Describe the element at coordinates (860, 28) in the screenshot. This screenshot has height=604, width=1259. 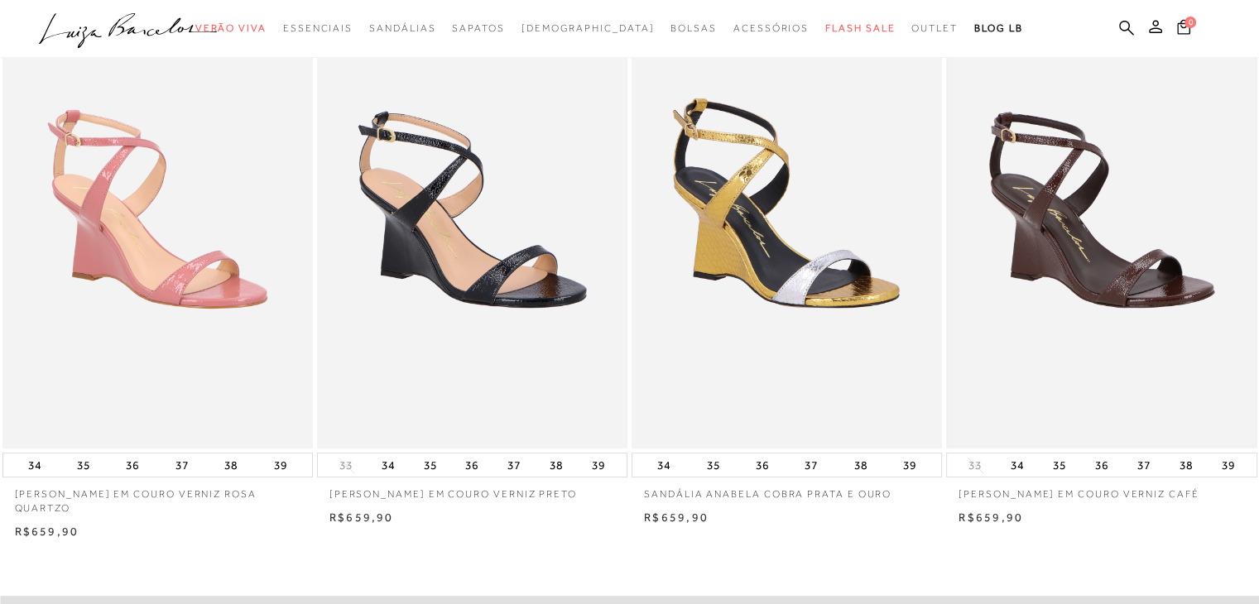
I see `span: Flash Sale` at that location.